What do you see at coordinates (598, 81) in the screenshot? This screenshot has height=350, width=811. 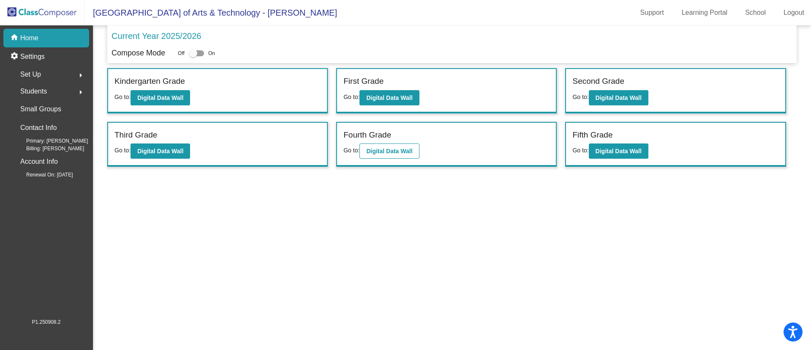 I see `label: Second Grade` at bounding box center [598, 81].